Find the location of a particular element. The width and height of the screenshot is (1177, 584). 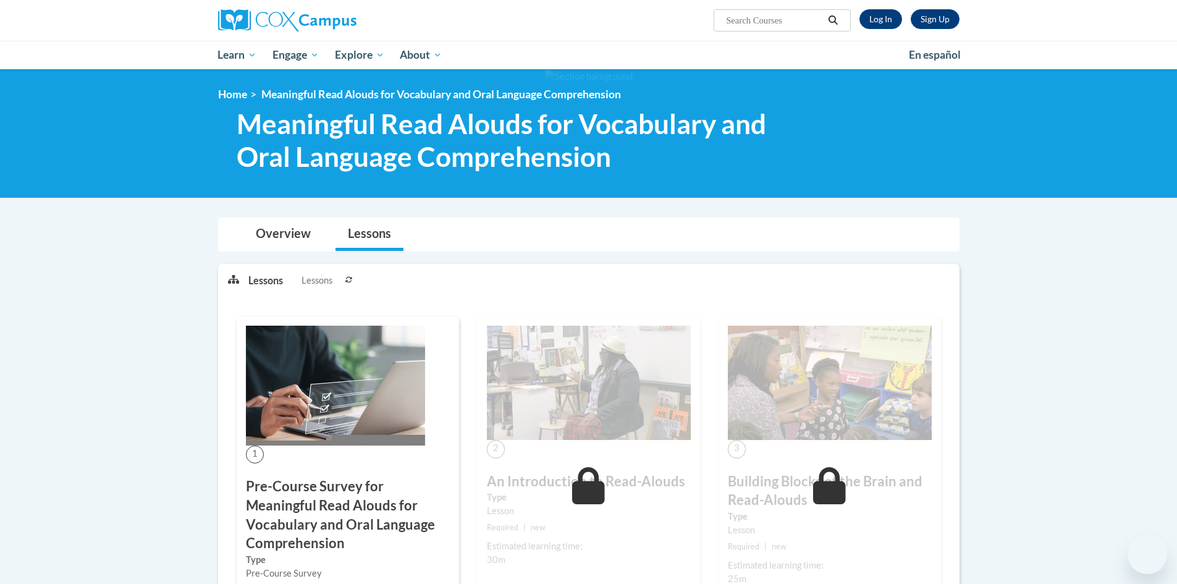

span: Explore is located at coordinates (360, 55).